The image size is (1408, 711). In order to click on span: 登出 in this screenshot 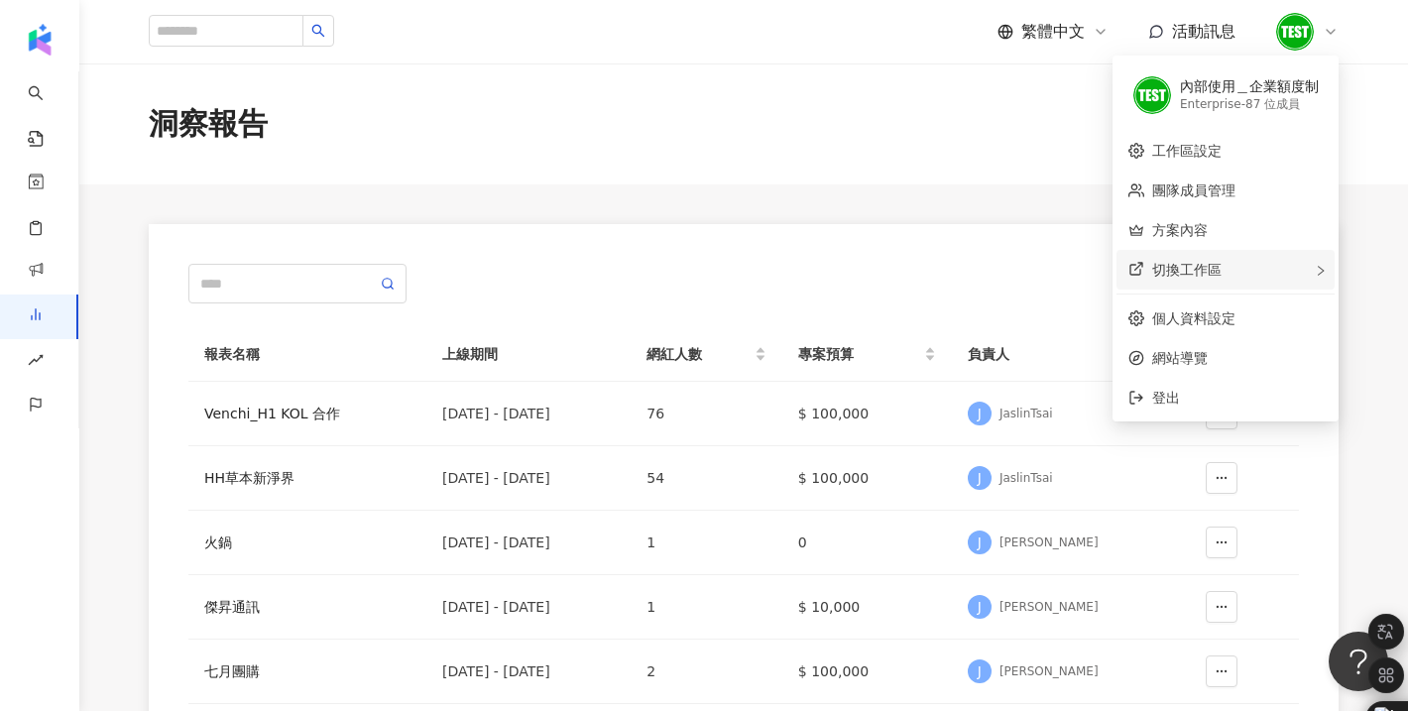, I will do `click(1166, 398)`.